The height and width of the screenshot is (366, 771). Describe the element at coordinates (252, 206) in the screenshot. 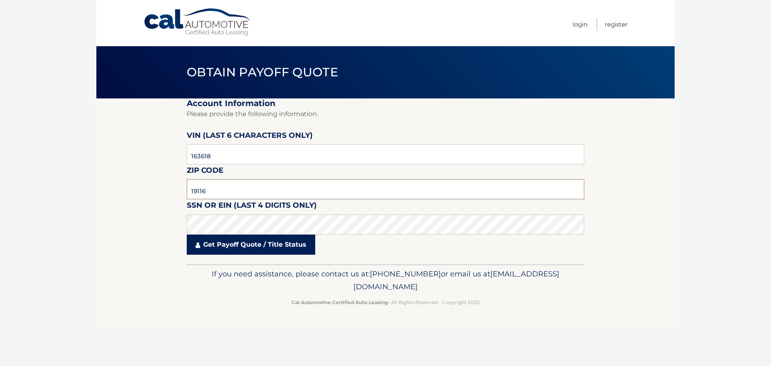

I see `label: SSN or EIN (last 4 digits only)` at that location.